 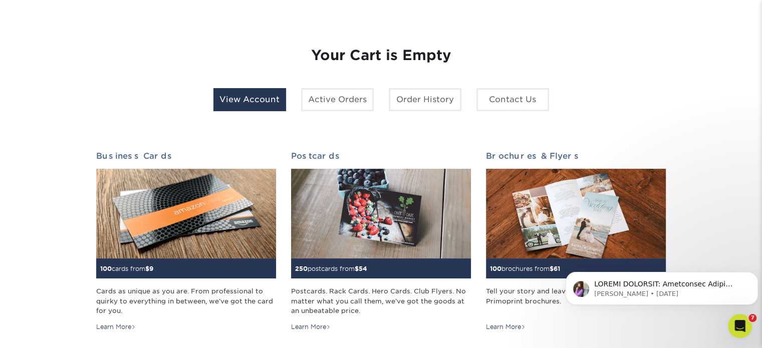 What do you see at coordinates (301, 269) in the screenshot?
I see `span: 250` at bounding box center [301, 269].